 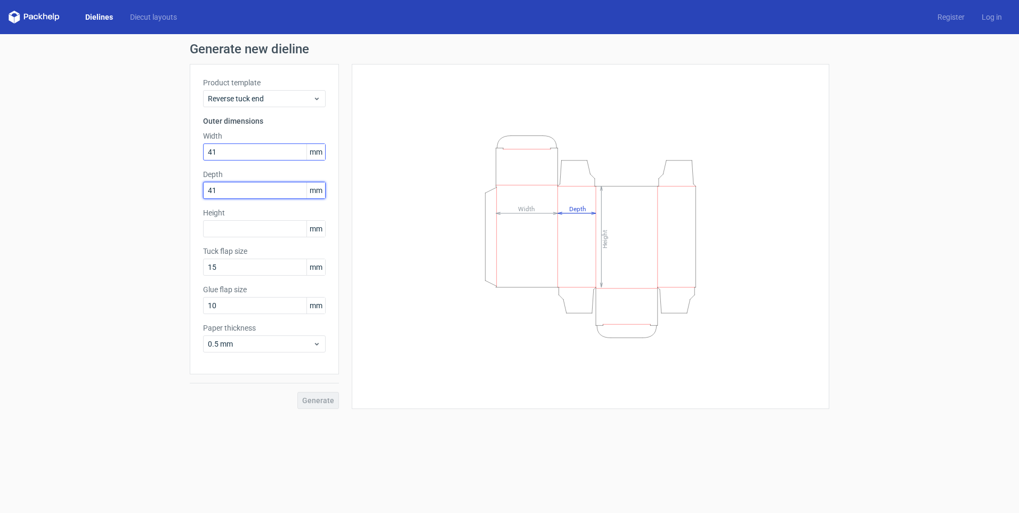 What do you see at coordinates (264, 251) in the screenshot?
I see `label: Tuck flap size` at bounding box center [264, 251].